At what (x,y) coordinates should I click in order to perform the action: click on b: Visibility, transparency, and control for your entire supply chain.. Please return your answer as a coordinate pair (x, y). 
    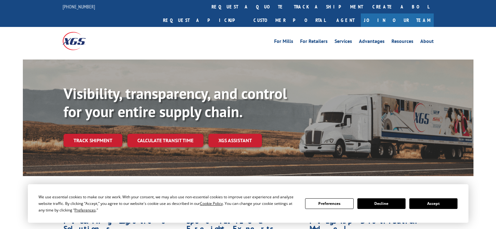
    Looking at the image, I should click on (175, 102).